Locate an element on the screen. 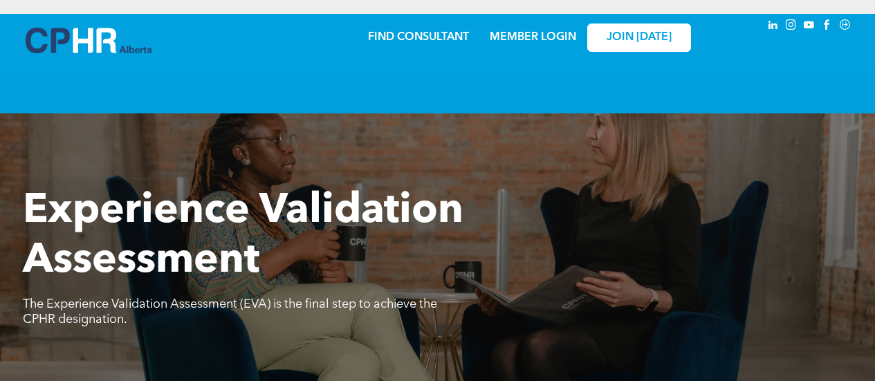  span: The Experience Validation Assessment (EVA) is the final step to achieve the CPHR designation. is located at coordinates (230, 312).